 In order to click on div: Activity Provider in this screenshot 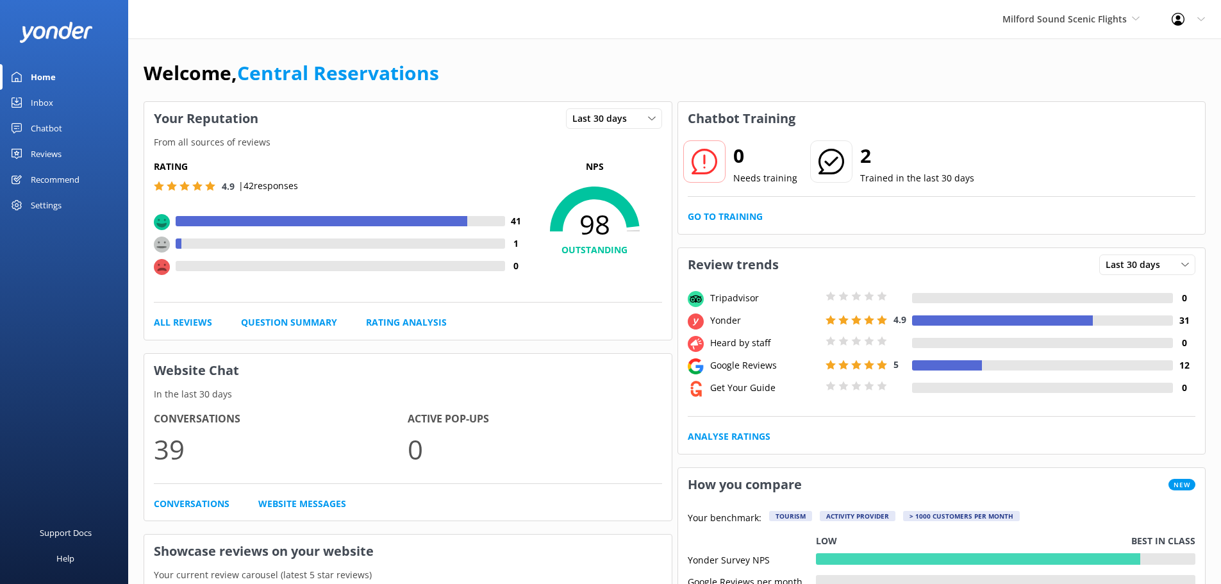, I will do `click(858, 516)`.